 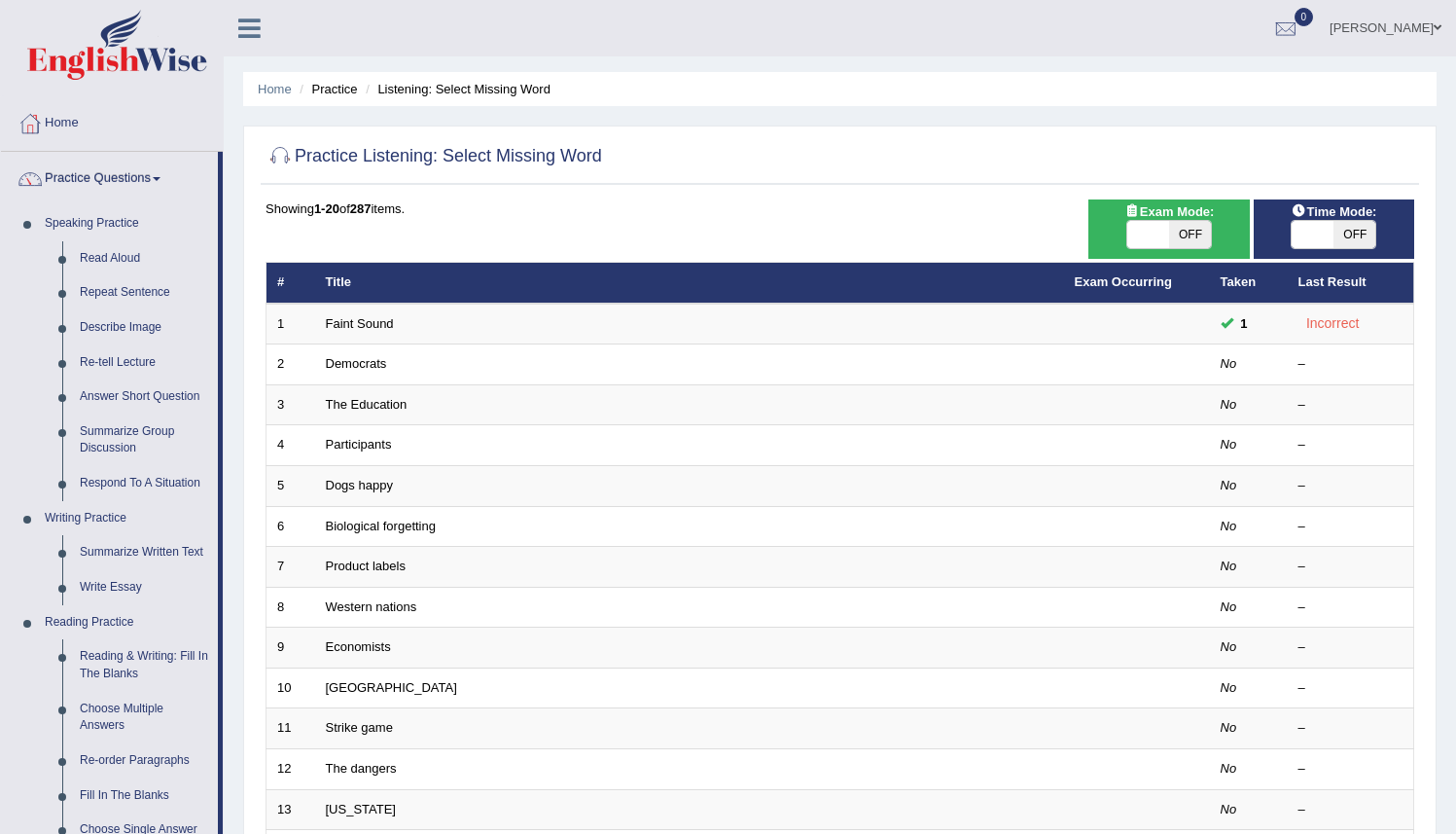 What do you see at coordinates (359, 727) in the screenshot?
I see `a: Strike game` at bounding box center [359, 727].